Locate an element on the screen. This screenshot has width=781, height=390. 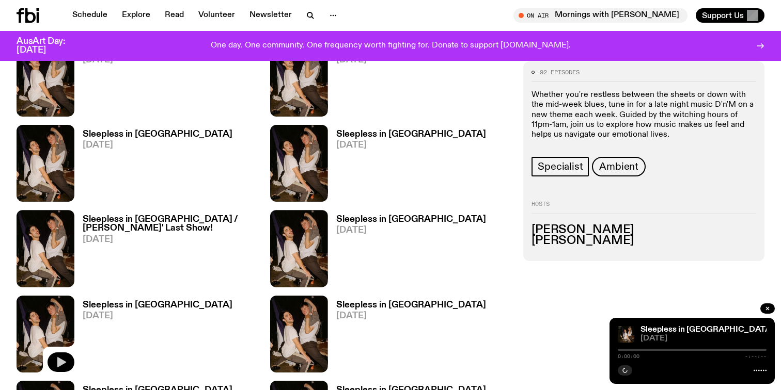
a: Volunteer is located at coordinates (216, 15).